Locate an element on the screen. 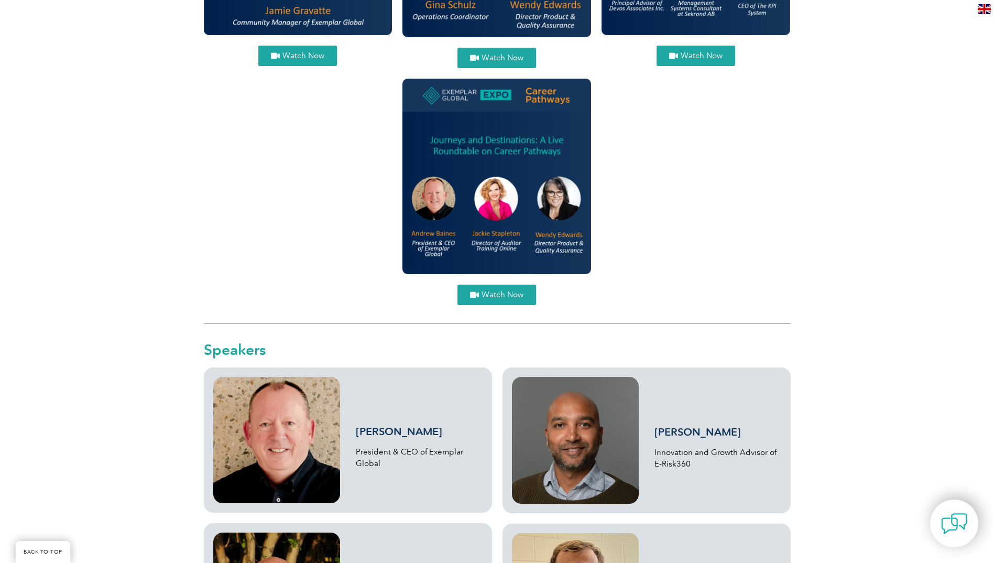 The width and height of the screenshot is (994, 563). img: en is located at coordinates (984, 9).